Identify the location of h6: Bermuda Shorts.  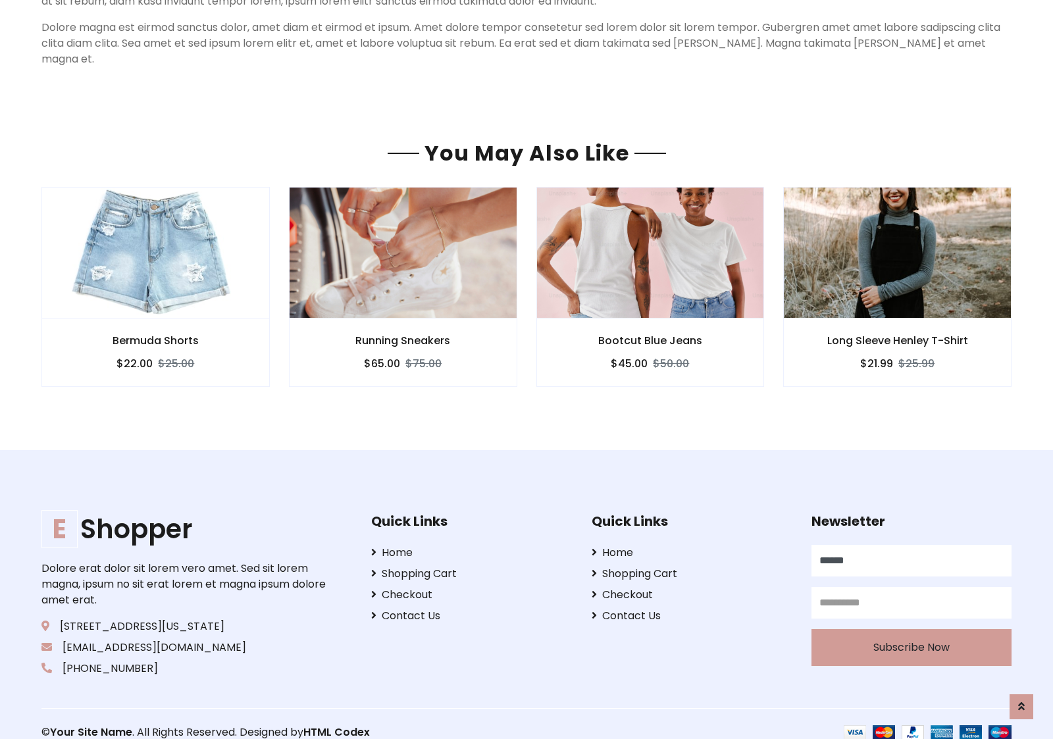
(155, 340).